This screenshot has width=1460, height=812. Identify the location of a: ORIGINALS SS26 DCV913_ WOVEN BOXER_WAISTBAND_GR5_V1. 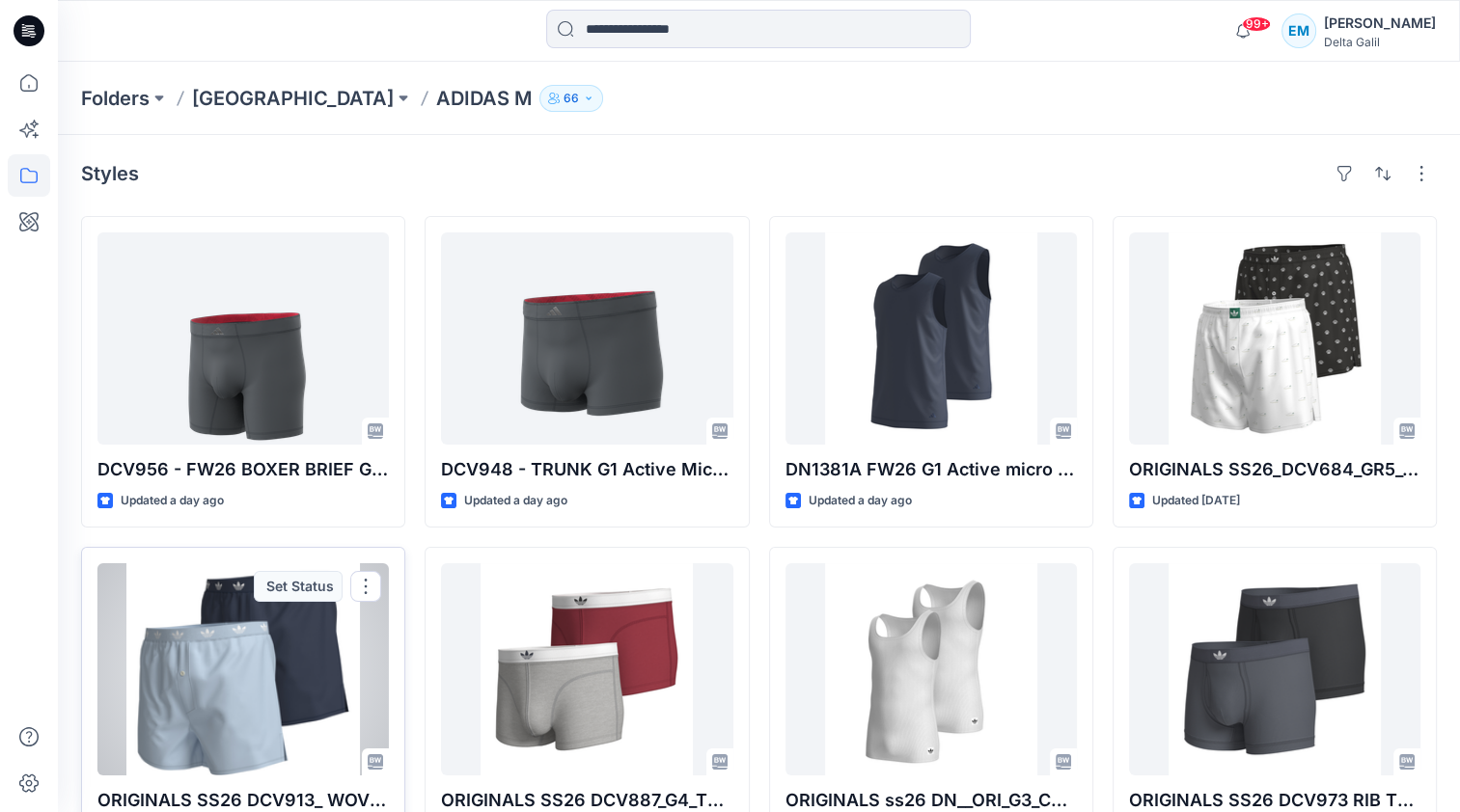
(243, 669).